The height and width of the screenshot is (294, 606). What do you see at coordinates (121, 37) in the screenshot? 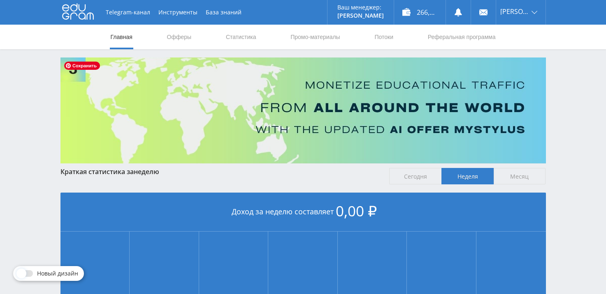
I see `a: Главная` at bounding box center [121, 37].